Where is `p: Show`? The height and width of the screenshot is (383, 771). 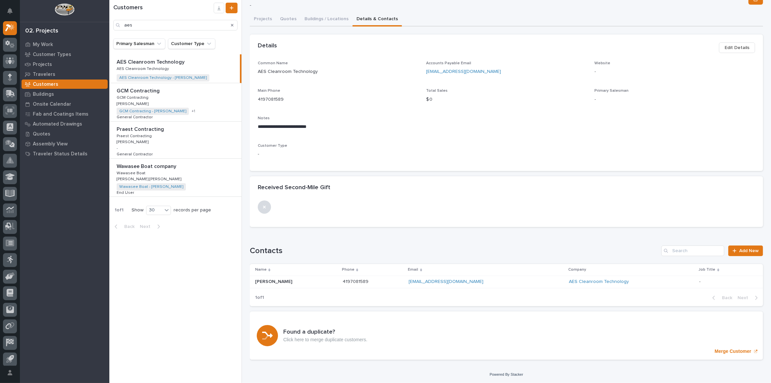
p: Show is located at coordinates (138, 210).